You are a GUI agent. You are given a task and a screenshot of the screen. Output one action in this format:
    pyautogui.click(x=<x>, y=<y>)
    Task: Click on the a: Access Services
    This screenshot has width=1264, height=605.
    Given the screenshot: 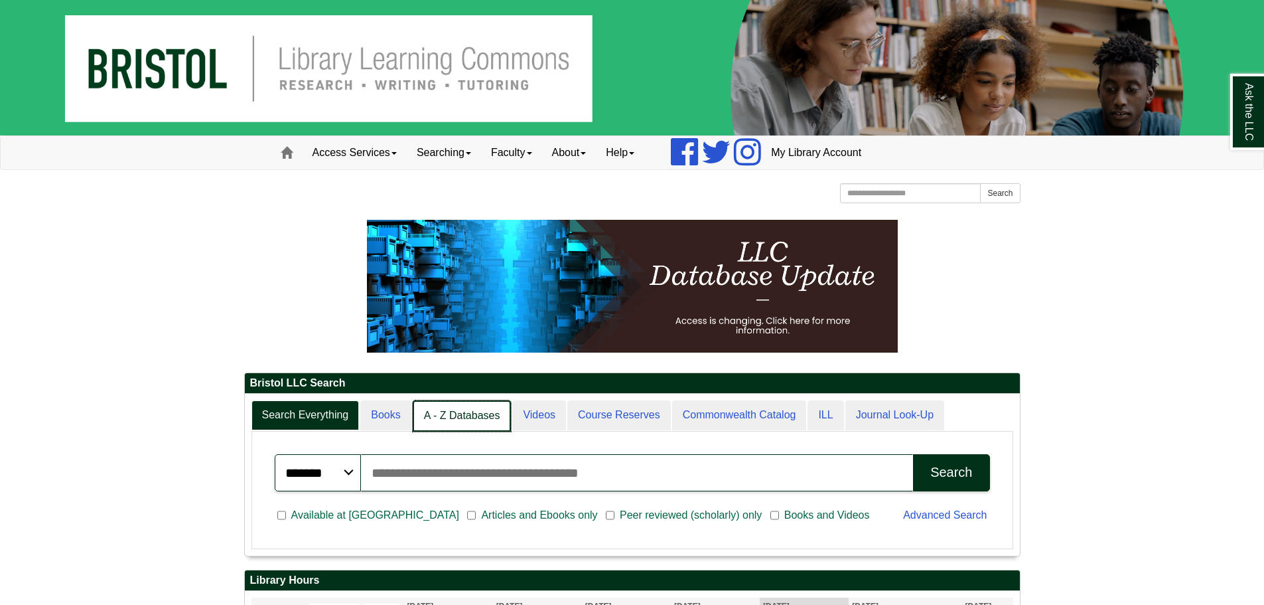 What is the action you would take?
    pyautogui.click(x=354, y=153)
    